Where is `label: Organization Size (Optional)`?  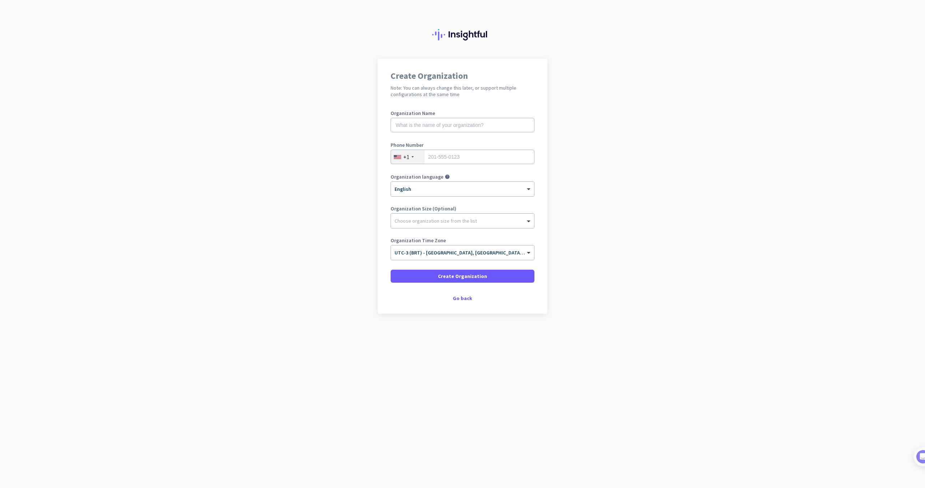 label: Organization Size (Optional) is located at coordinates (462, 208).